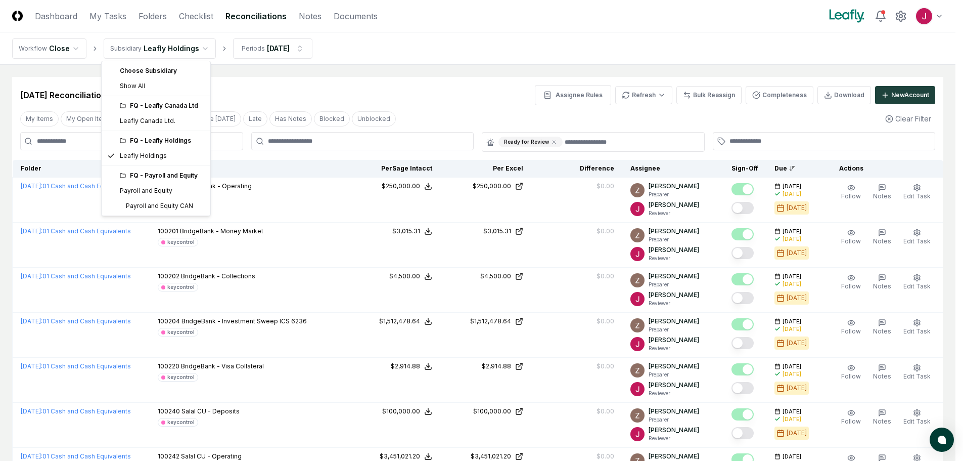  I want to click on div: FQ - Payroll and Equity, so click(162, 175).